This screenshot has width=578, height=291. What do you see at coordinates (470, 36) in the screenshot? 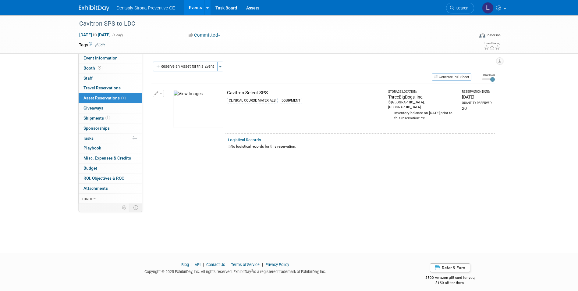
I see `div: Event Format` at bounding box center [470, 36].